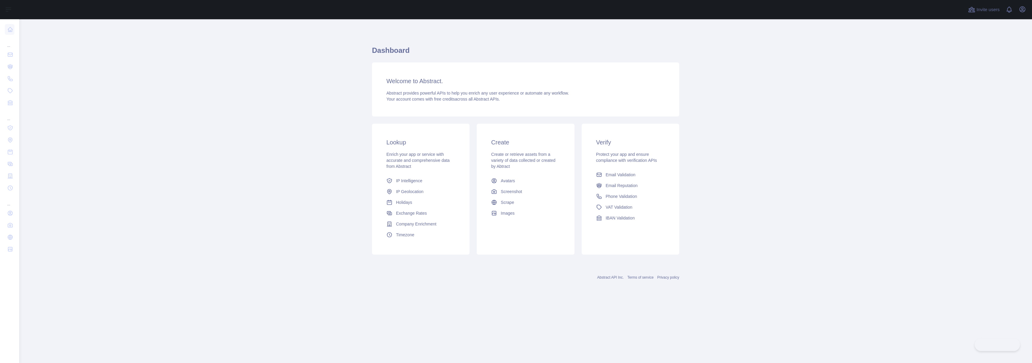  I want to click on span: IBAN Validation, so click(620, 218).